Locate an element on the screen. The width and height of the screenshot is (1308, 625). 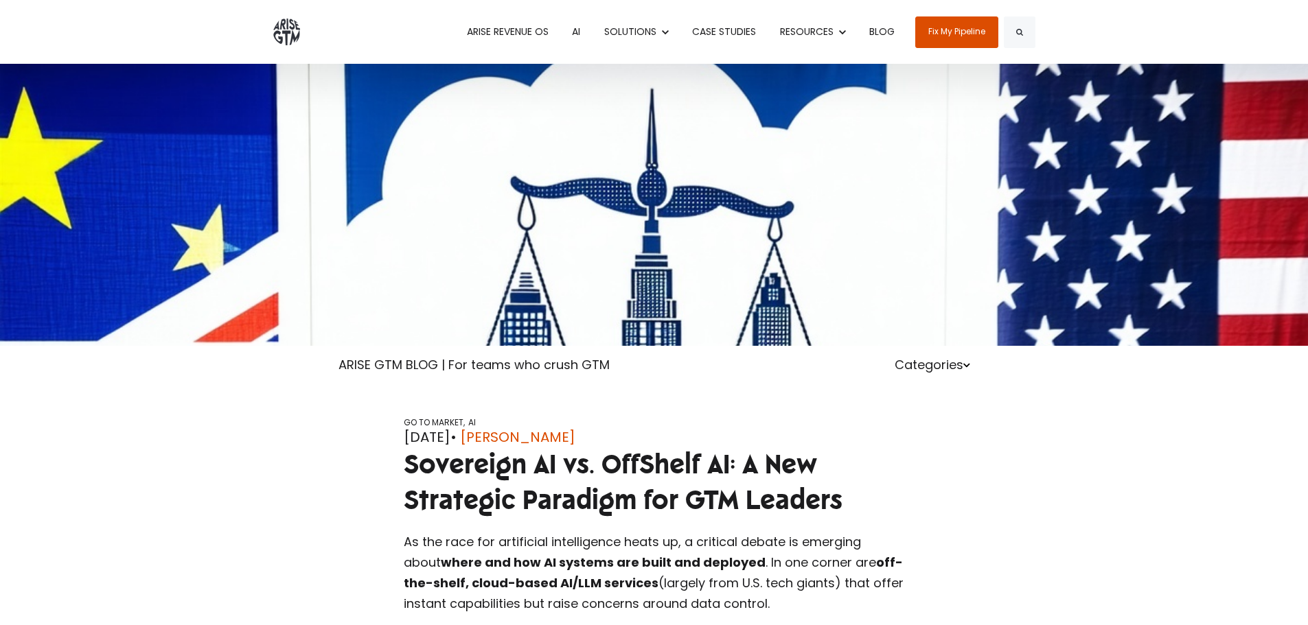
span: RESOURCES is located at coordinates (806, 32).